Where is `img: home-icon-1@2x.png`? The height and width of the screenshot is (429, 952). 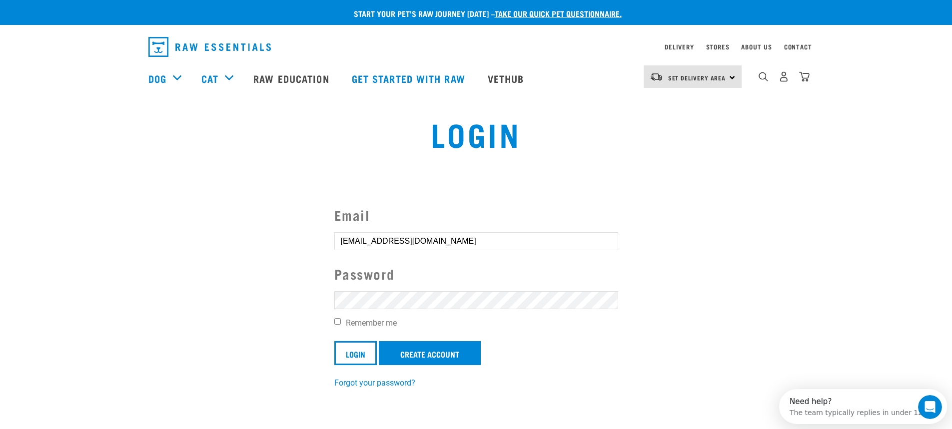
img: home-icon-1@2x.png is located at coordinates (763, 76).